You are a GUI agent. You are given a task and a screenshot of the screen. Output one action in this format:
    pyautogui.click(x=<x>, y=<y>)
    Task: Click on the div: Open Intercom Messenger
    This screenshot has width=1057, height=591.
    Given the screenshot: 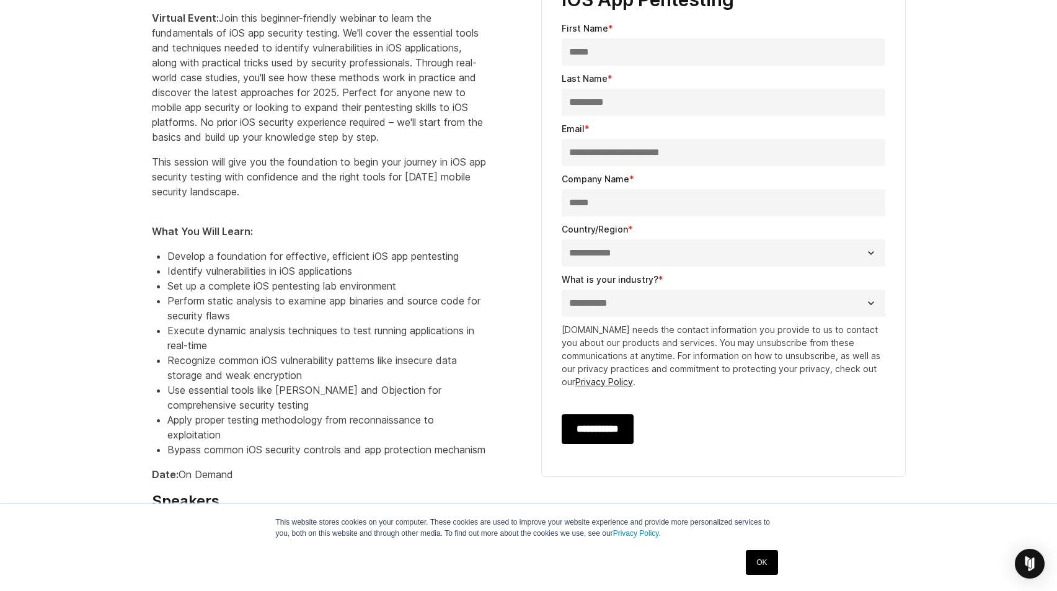 What is the action you would take?
    pyautogui.click(x=1030, y=564)
    